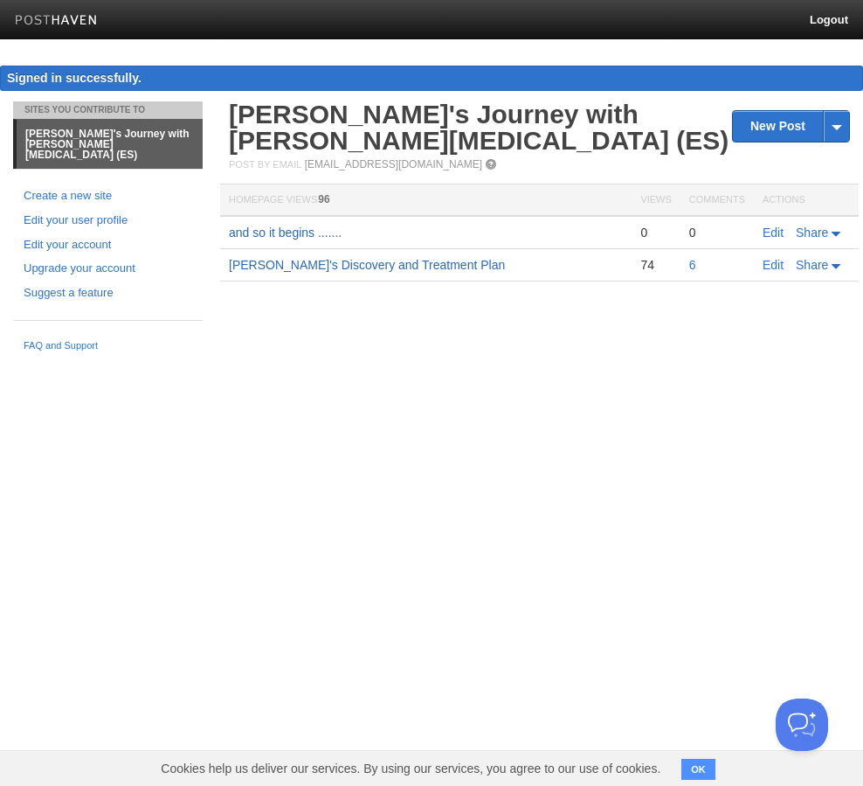 Image resolution: width=863 pixels, height=786 pixels. Describe the element at coordinates (107, 220) in the screenshot. I see `a: Edit your user profile` at that location.